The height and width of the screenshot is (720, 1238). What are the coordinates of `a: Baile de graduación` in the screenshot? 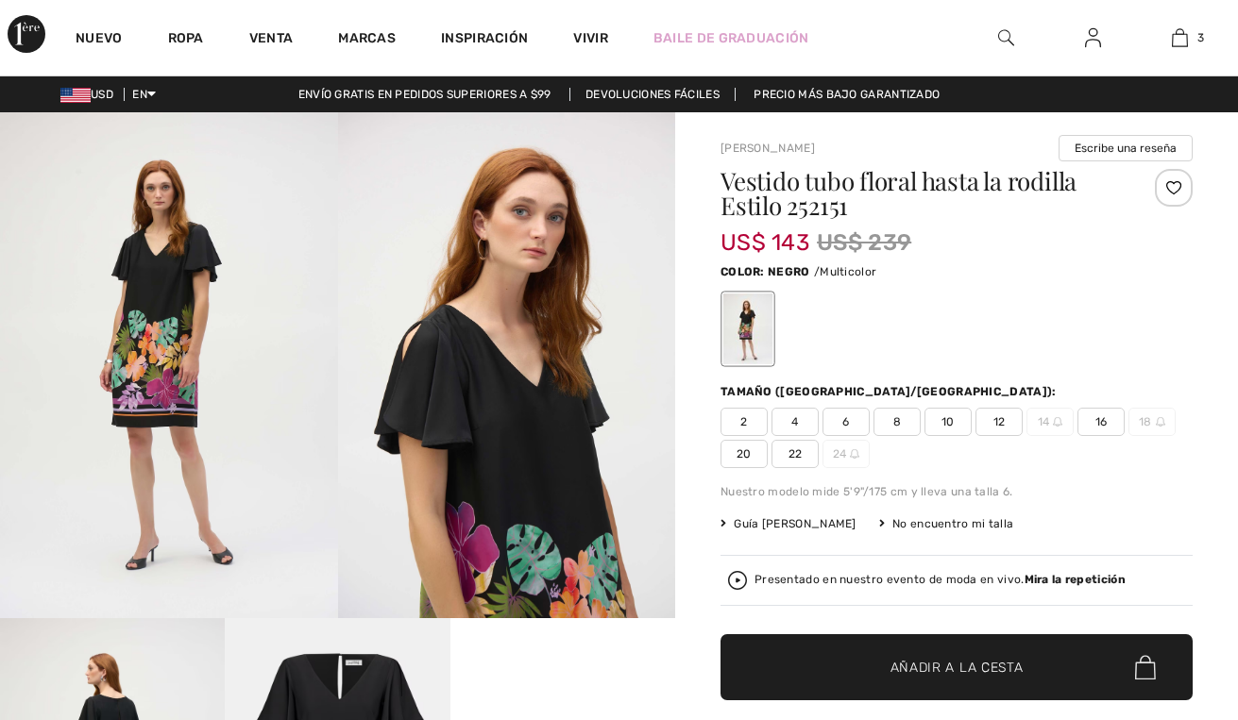 It's located at (731, 38).